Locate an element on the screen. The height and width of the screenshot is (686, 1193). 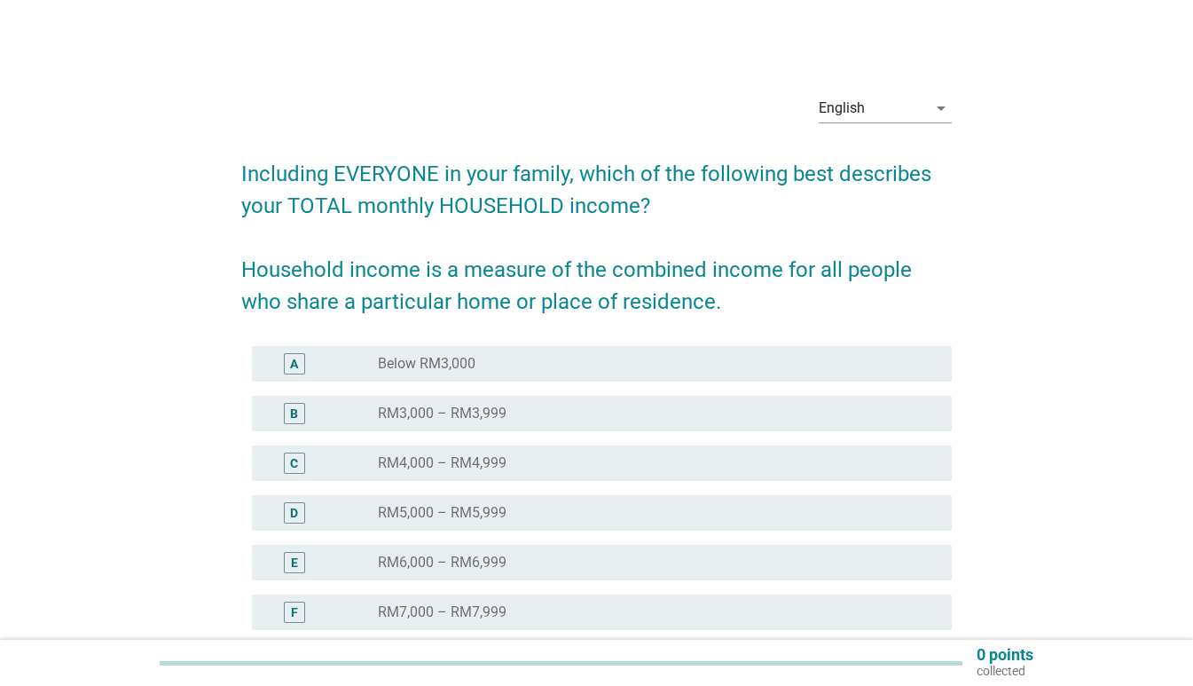
div: D is located at coordinates (294, 513).